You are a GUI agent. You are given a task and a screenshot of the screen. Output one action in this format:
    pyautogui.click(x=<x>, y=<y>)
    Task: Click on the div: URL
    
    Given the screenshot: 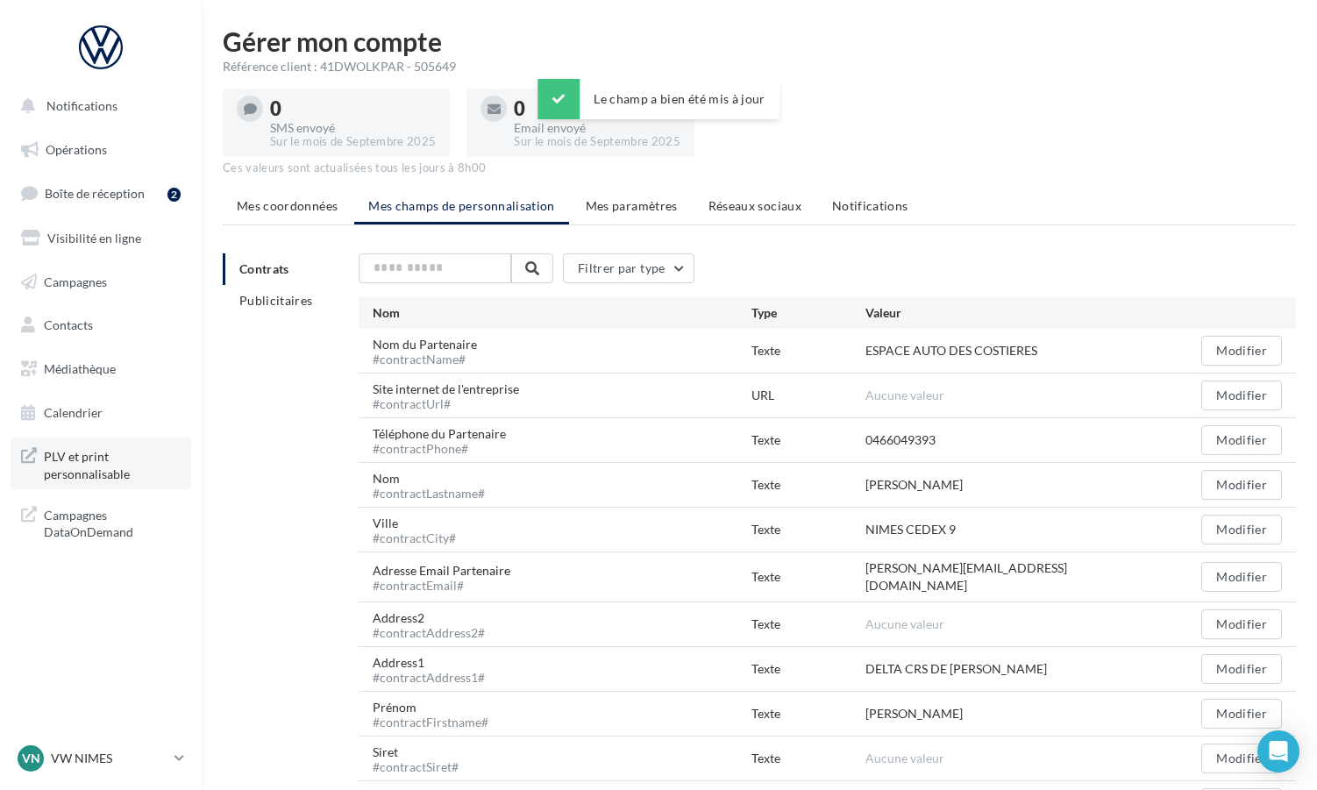 What is the action you would take?
    pyautogui.click(x=808, y=395)
    